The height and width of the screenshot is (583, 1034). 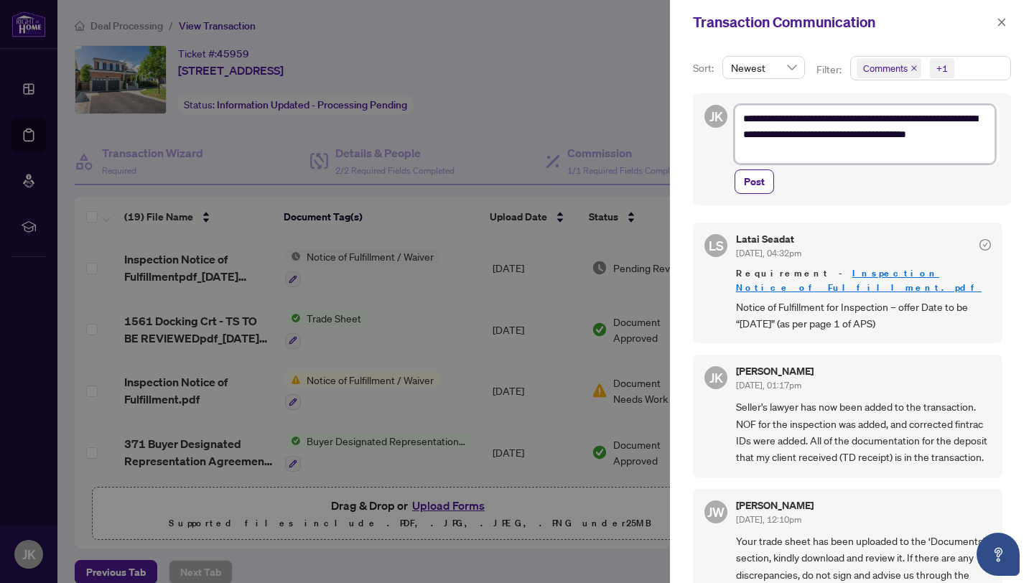 What do you see at coordinates (998, 554) in the screenshot?
I see `button: Open asap` at bounding box center [998, 554].